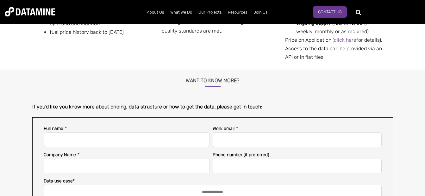 This screenshot has height=196, width=425. What do you see at coordinates (345, 40) in the screenshot?
I see `a: click here` at bounding box center [345, 40].